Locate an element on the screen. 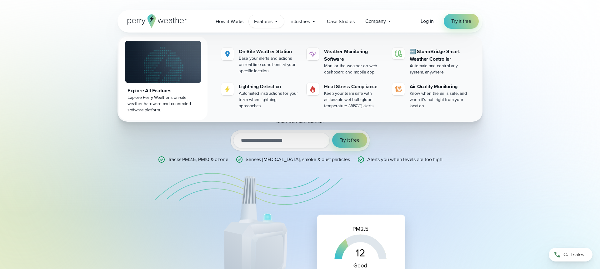 The height and width of the screenshot is (269, 600). a: Lightning Detection Automated instructions for your team when lightning approaches is located at coordinates (260, 96).